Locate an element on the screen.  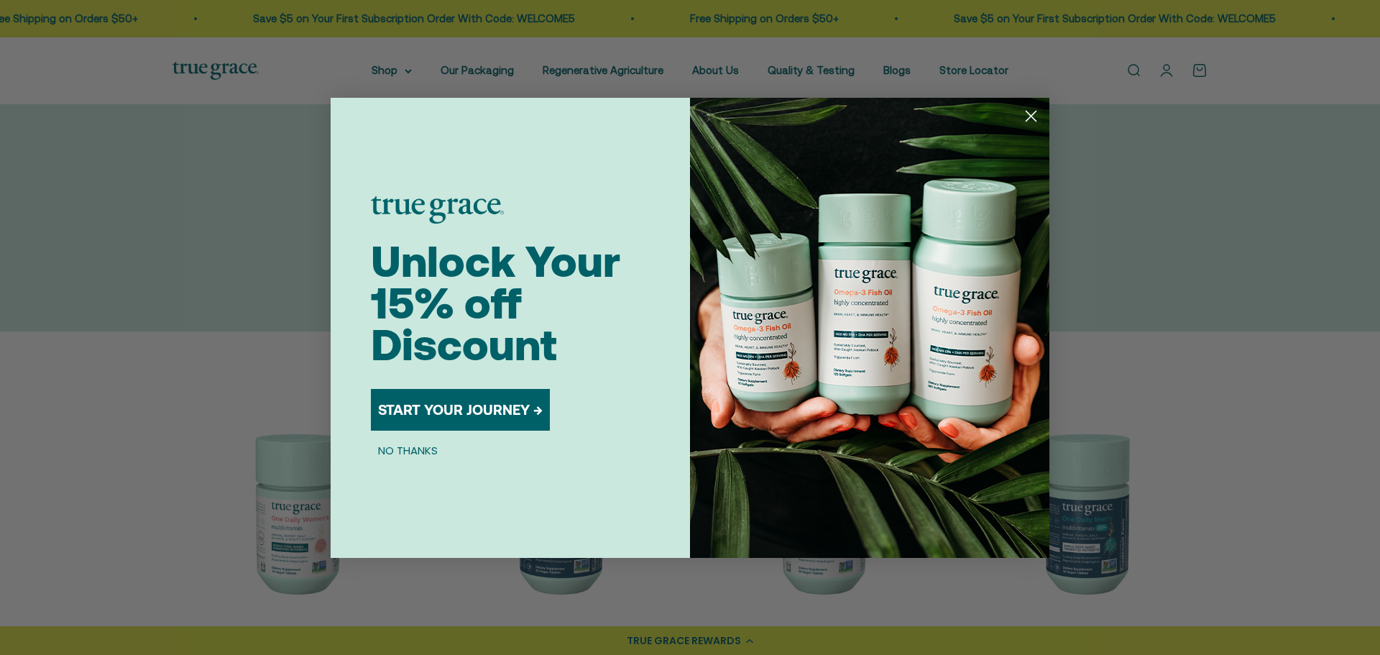
button: NO THANKS is located at coordinates (407, 451).